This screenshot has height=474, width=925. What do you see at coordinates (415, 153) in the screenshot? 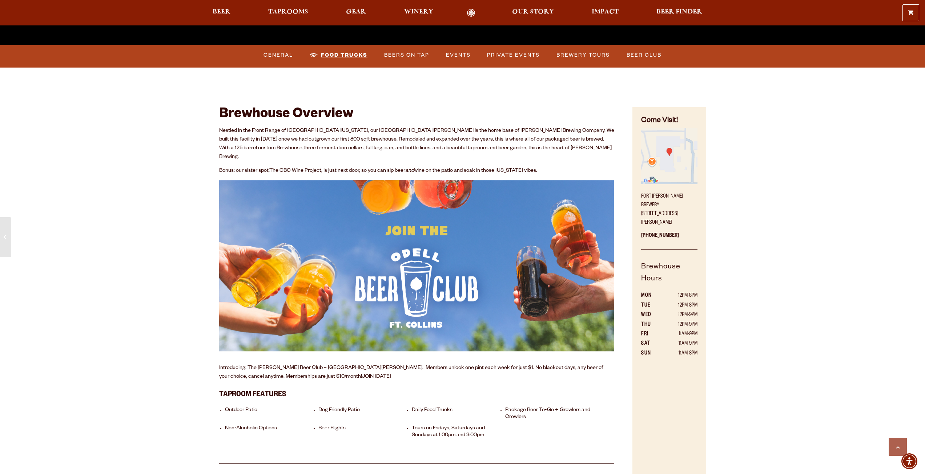
I see `span: three fermentation cellars, full keg, can, and bottle lines, and a beautiful taproom and beer gar...` at bounding box center [415, 153].